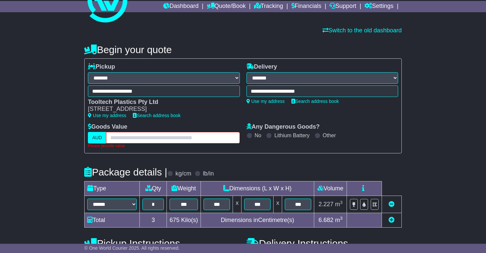 The width and height of the screenshot is (486, 253). I want to click on td: Kilo(s), so click(184, 220).